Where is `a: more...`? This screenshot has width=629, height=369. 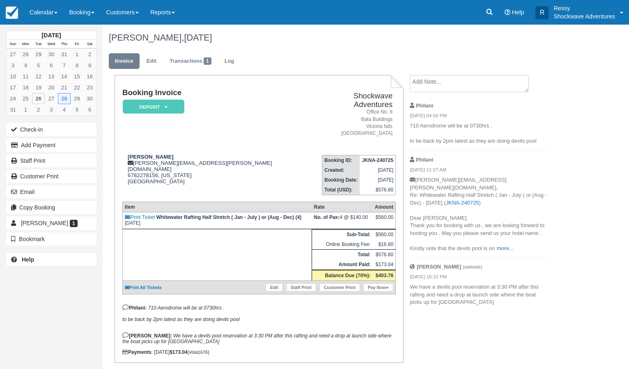
a: more... is located at coordinates (505, 248).